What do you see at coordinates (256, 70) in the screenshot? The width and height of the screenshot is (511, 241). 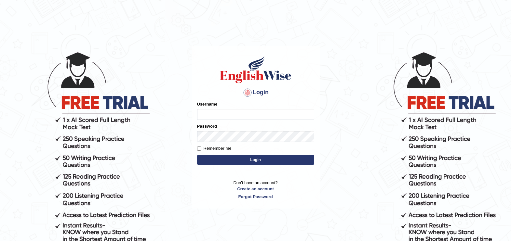 I see `img: Logo of English Wise sign in for intelligent practice with AI` at bounding box center [256, 70].